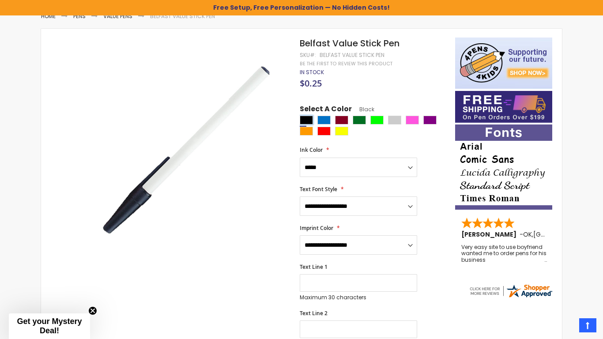 The height and width of the screenshot is (339, 603). I want to click on img: Free shipping on orders over $199, so click(503, 107).